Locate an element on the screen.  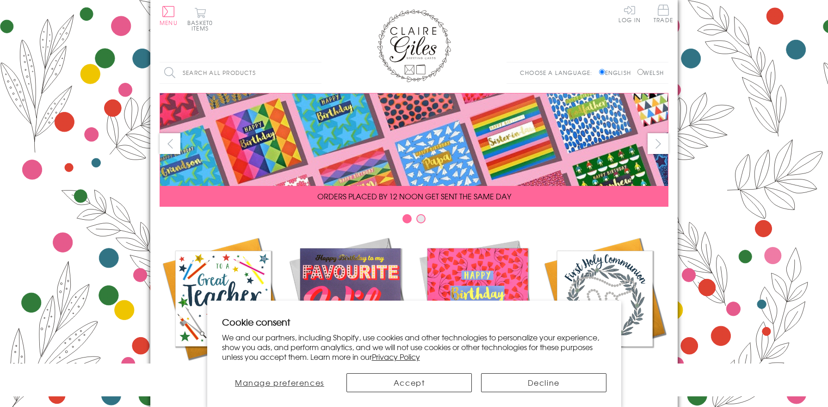
button: Decline is located at coordinates (543, 382).